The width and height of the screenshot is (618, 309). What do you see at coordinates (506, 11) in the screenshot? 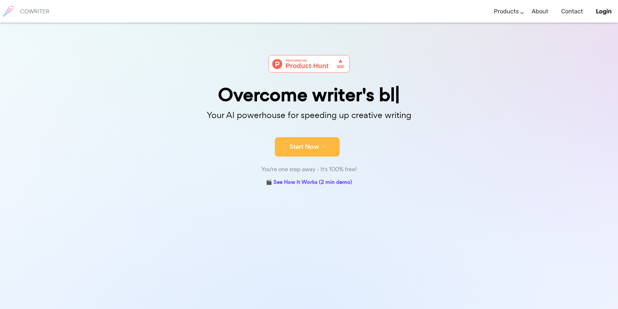
I see `a: Products` at bounding box center [506, 11].